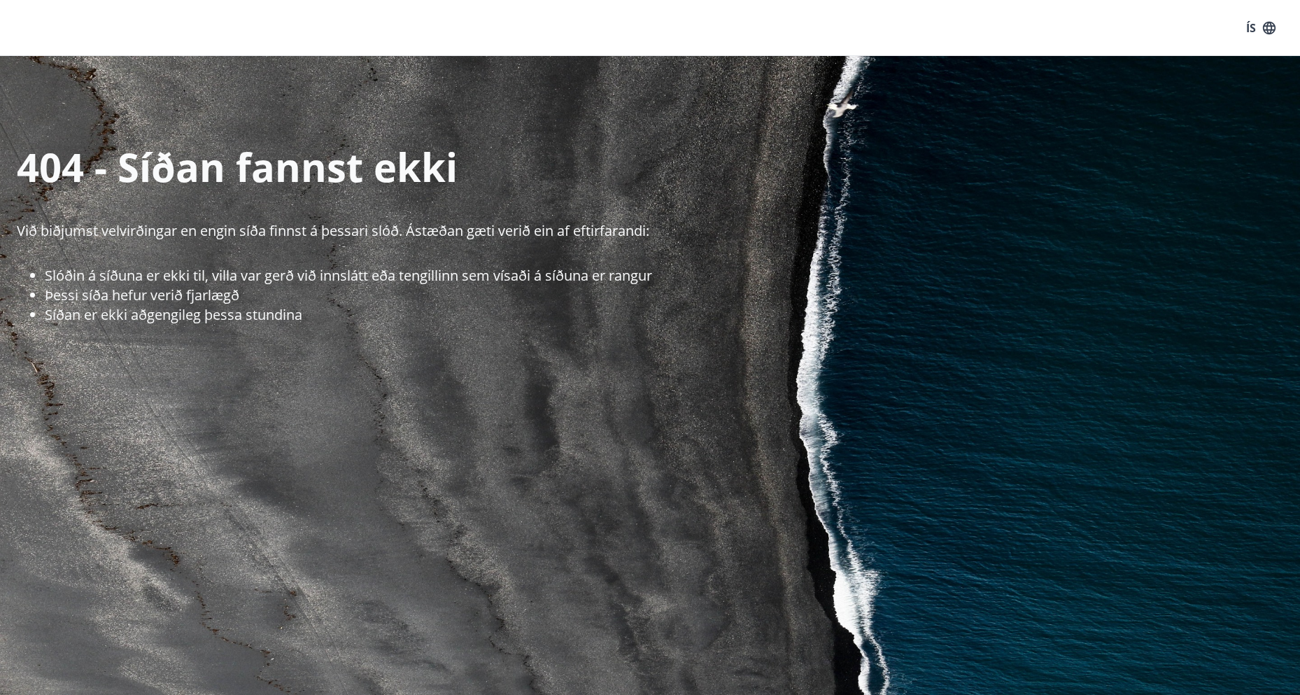  I want to click on li: Slóðin á síðuna er ekki til, villa var gerð við innslátt eða tengillinn sem vísaði á síðuna er ra..., so click(672, 276).